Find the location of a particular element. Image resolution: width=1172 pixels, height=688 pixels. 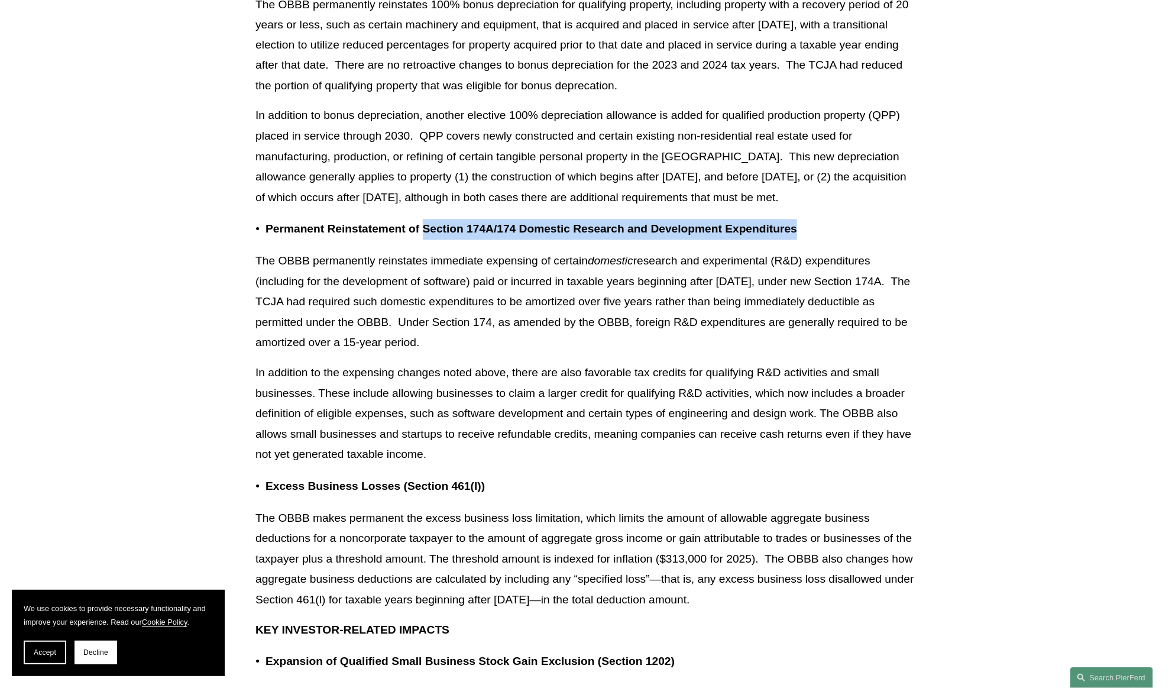

p: In addition to the expensing changes noted above, there are also favorable tax credits for qualif... is located at coordinates (586, 414).